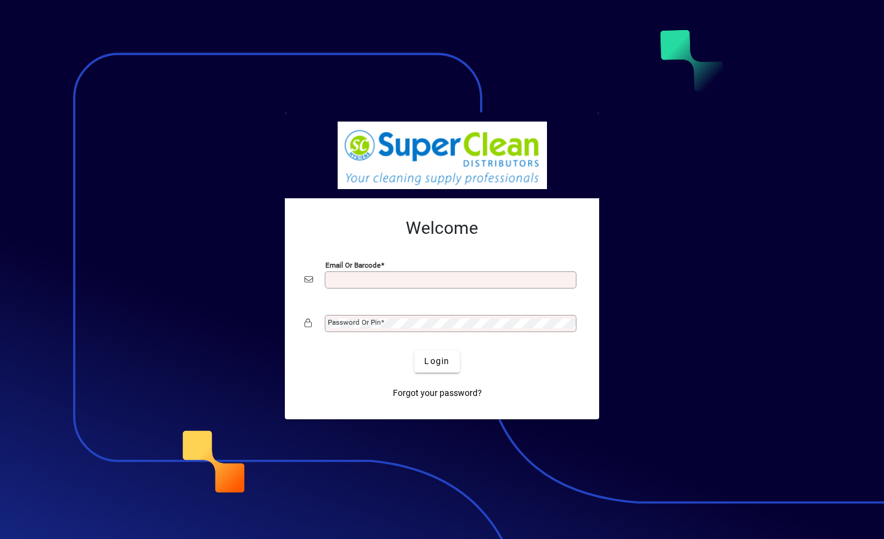 Image resolution: width=884 pixels, height=539 pixels. I want to click on a: Forgot your password?, so click(437, 393).